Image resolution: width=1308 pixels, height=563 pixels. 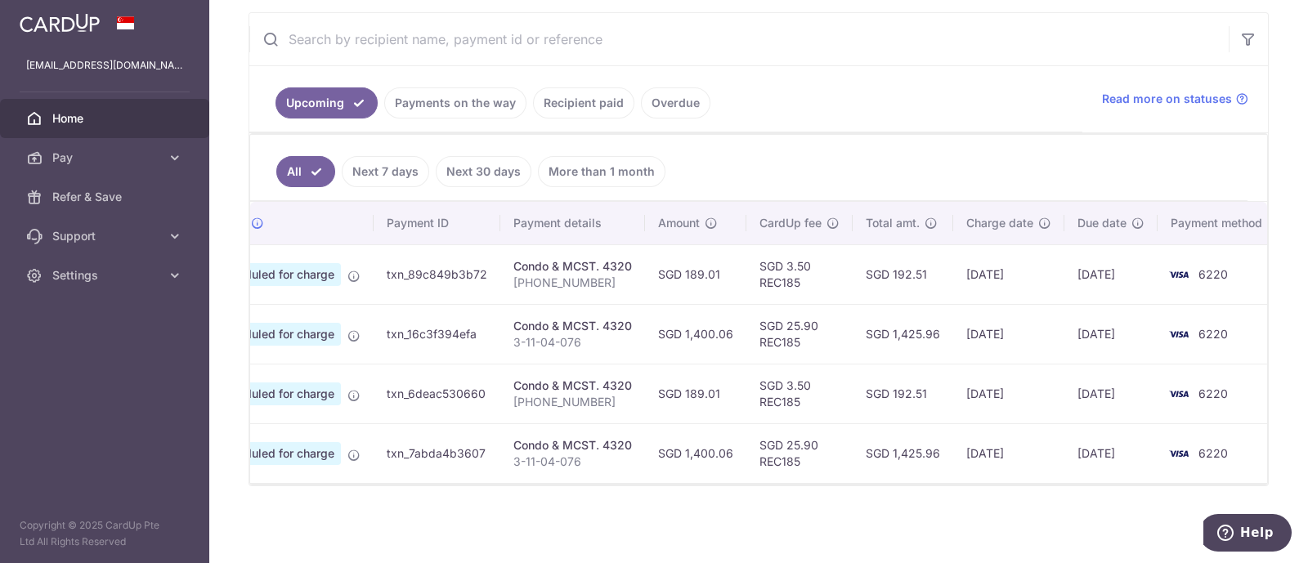 What do you see at coordinates (306, 172) in the screenshot?
I see `a: All` at bounding box center [306, 172].